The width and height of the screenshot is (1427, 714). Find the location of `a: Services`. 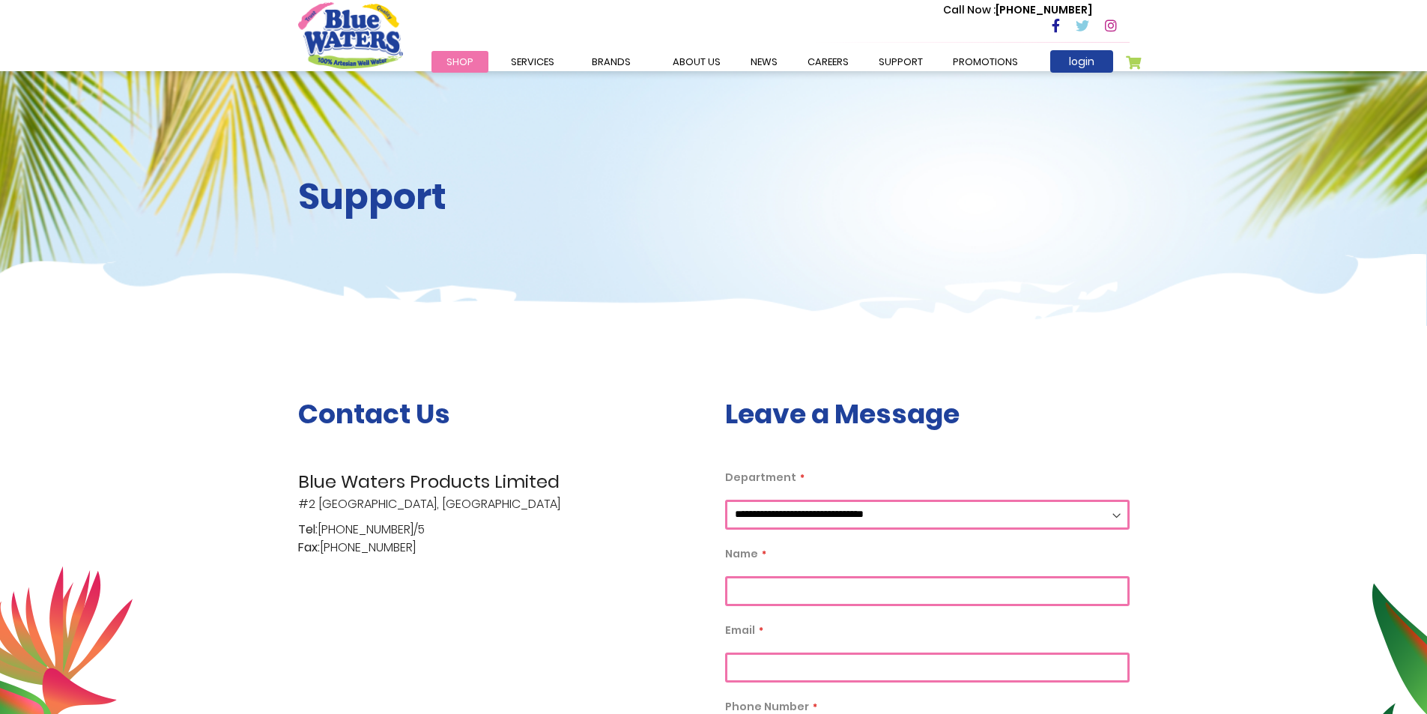

a: Services is located at coordinates (533, 61).